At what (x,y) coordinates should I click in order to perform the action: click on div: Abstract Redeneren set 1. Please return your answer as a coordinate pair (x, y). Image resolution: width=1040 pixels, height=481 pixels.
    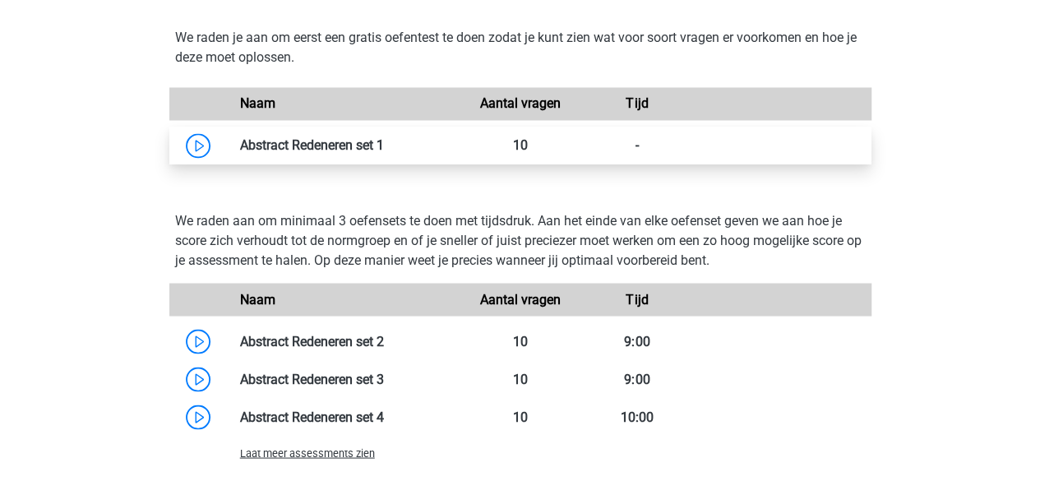
    Looking at the image, I should click on (344, 145).